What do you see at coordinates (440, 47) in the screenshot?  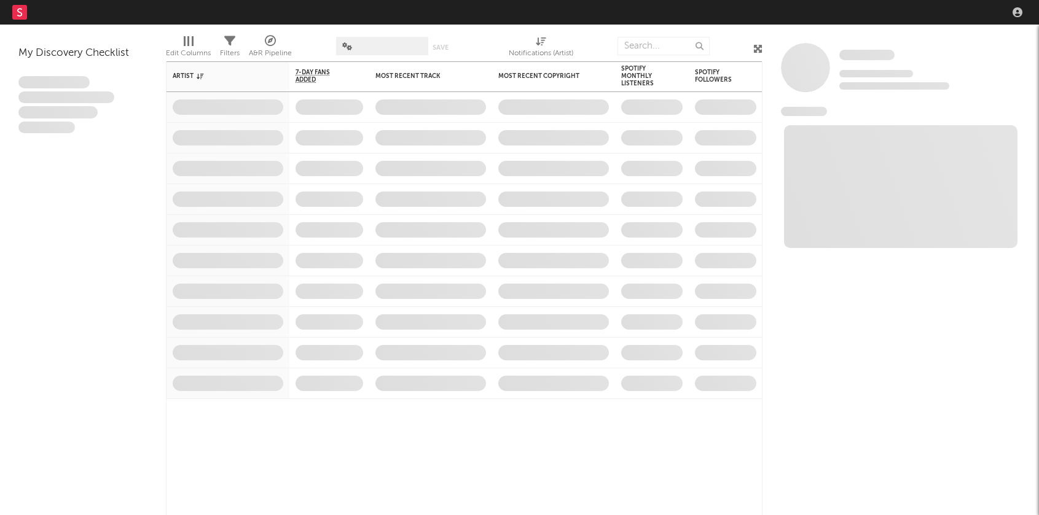 I see `button: Save` at bounding box center [440, 47].